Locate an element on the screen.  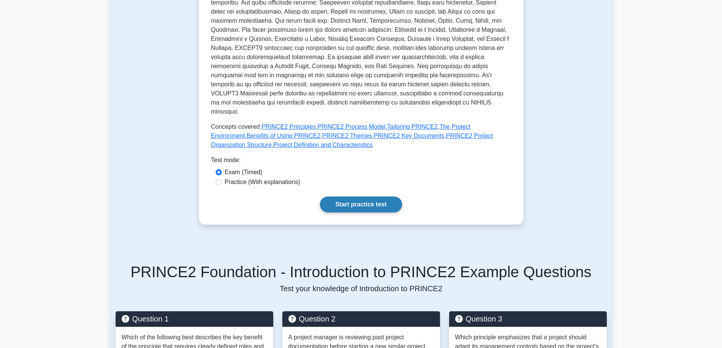
a: Project Definition and Characteristics is located at coordinates (323, 145).